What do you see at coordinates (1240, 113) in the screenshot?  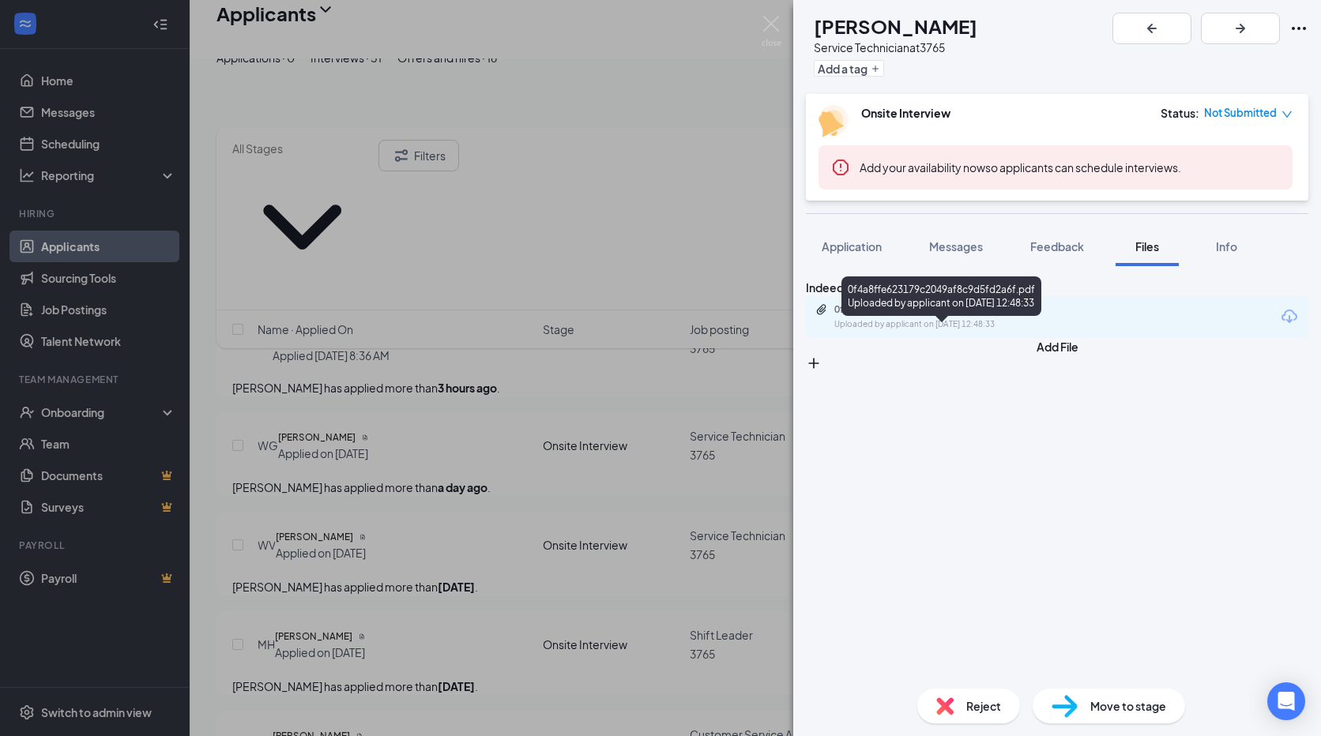 I see `span: Not Submitted` at bounding box center [1240, 113].